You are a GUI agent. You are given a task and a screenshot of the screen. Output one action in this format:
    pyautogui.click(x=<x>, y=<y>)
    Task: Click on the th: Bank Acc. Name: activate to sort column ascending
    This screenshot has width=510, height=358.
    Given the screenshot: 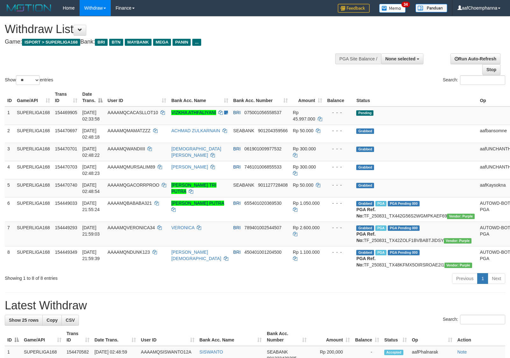 What is the action you would take?
    pyautogui.click(x=200, y=97)
    